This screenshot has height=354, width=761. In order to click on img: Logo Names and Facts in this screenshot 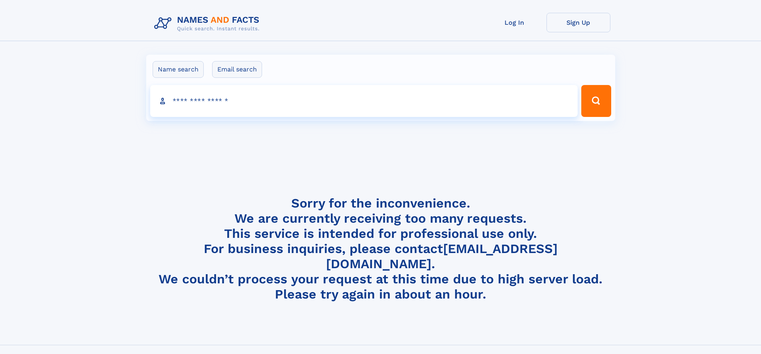, I will do `click(209, 24)`.